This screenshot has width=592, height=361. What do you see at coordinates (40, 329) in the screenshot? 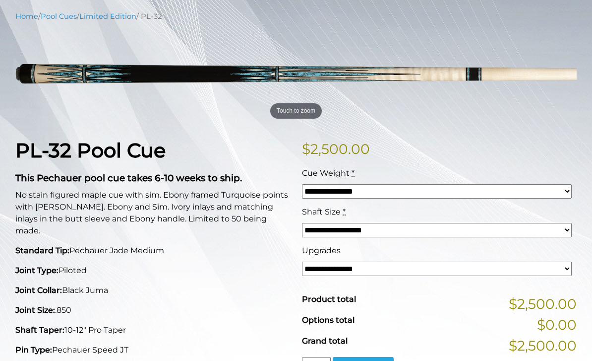
I see `strong: Shaft Taper:` at bounding box center [40, 329].